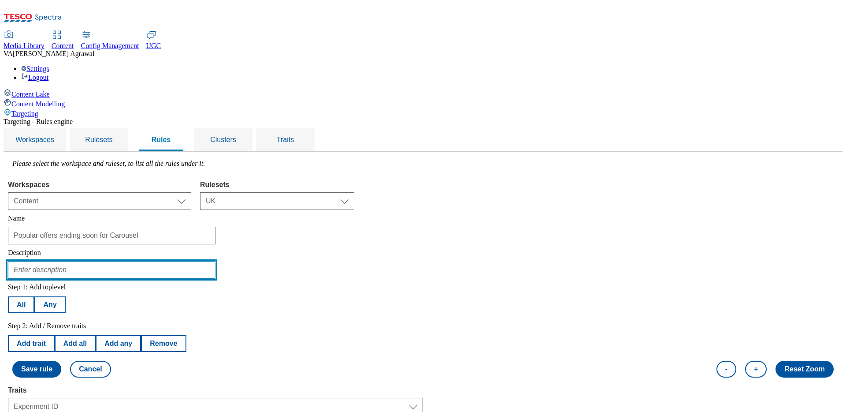 Image resolution: width=846 pixels, height=412 pixels. I want to click on span: VA, so click(8, 53).